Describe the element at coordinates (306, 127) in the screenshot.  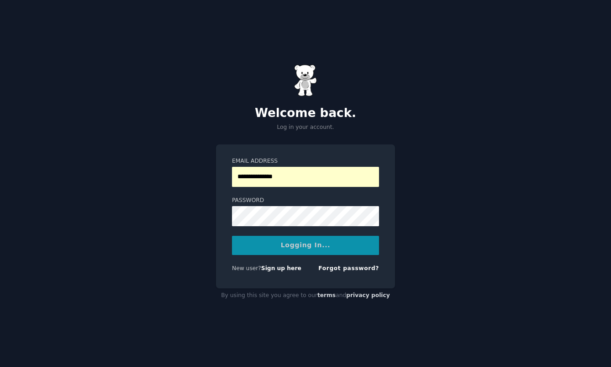
I see `p: Log in your account.` at that location.